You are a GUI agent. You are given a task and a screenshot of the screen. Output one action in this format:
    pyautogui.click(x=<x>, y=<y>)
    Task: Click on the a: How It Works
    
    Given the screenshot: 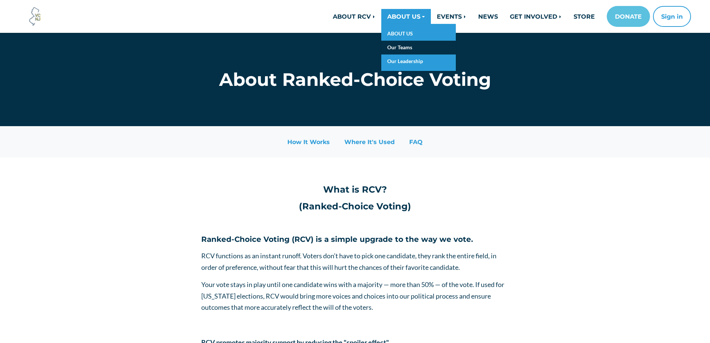 What is the action you would take?
    pyautogui.click(x=309, y=142)
    